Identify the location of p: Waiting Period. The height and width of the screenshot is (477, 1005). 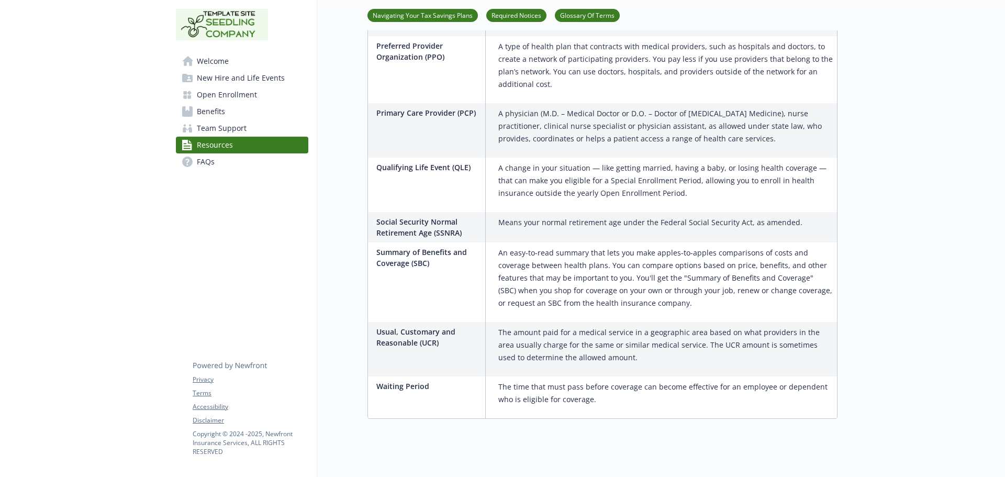
(429, 386).